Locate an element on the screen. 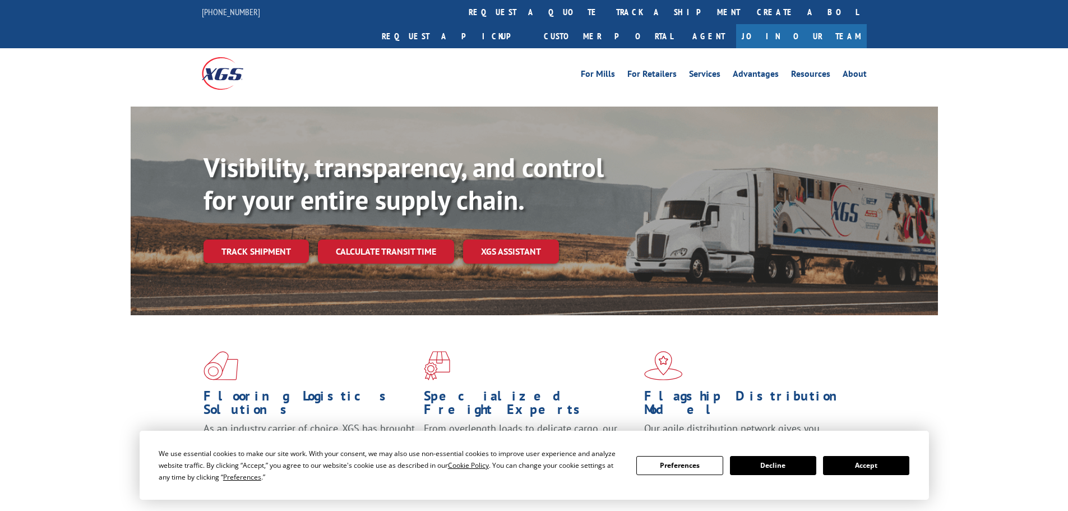  a: Join Our Team is located at coordinates (801, 36).